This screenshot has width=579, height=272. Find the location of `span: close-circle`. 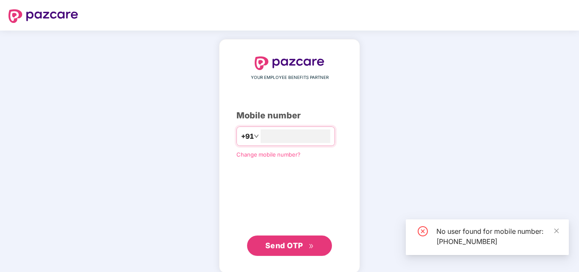

span: close-circle is located at coordinates (423, 231).